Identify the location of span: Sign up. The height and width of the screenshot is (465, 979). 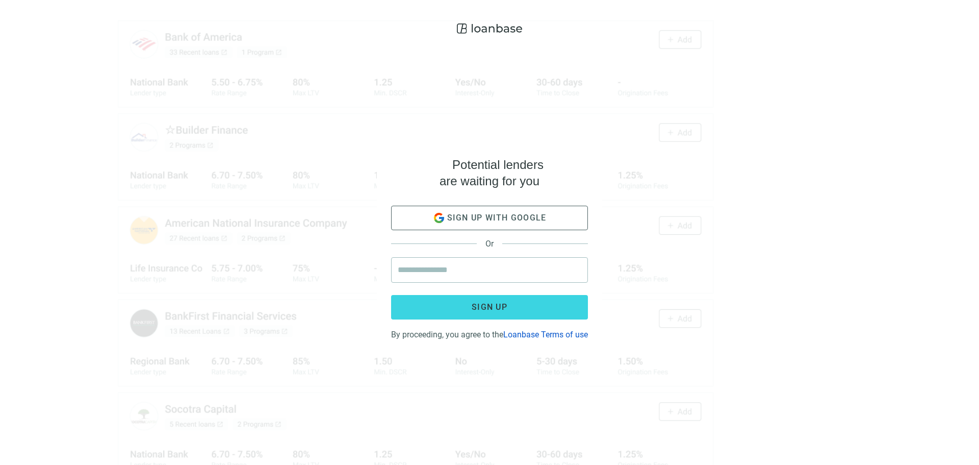
(490, 307).